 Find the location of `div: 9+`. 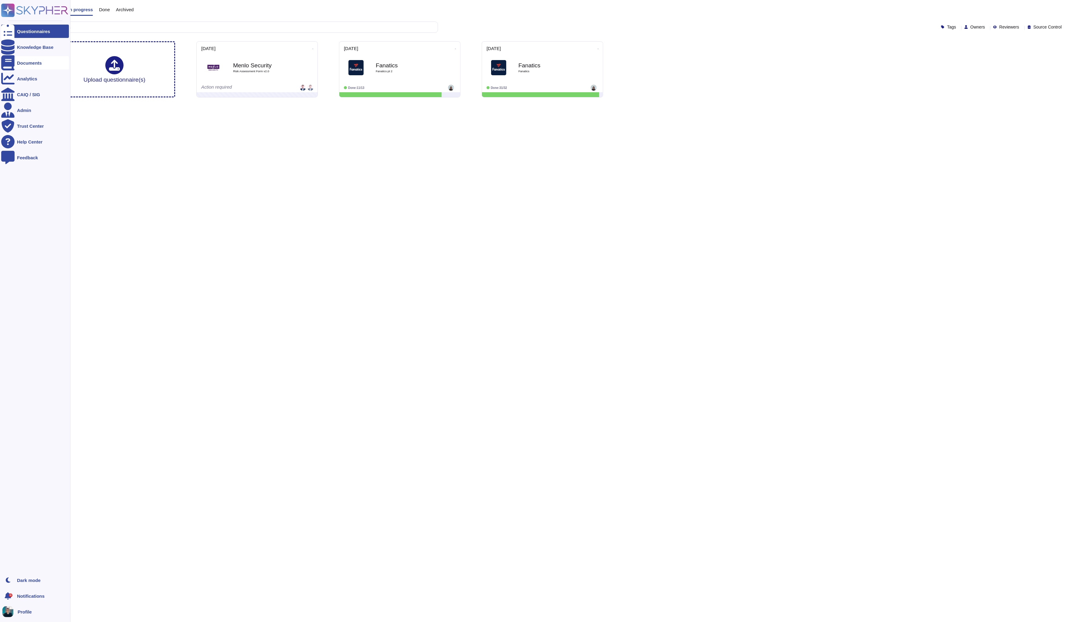

div: 9+ is located at coordinates (11, 595).